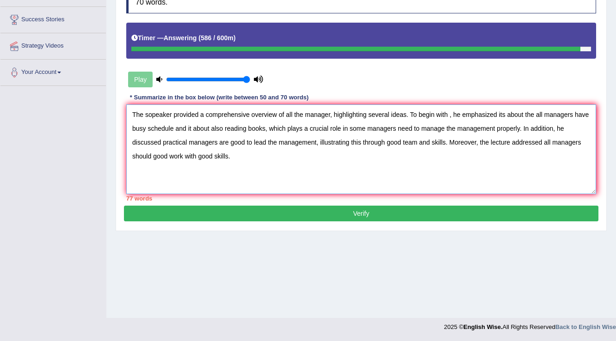 This screenshot has width=616, height=341. What do you see at coordinates (219, 98) in the screenshot?
I see `div: * Summarize in the box below (write between 50 and 70 words)` at bounding box center [219, 98].